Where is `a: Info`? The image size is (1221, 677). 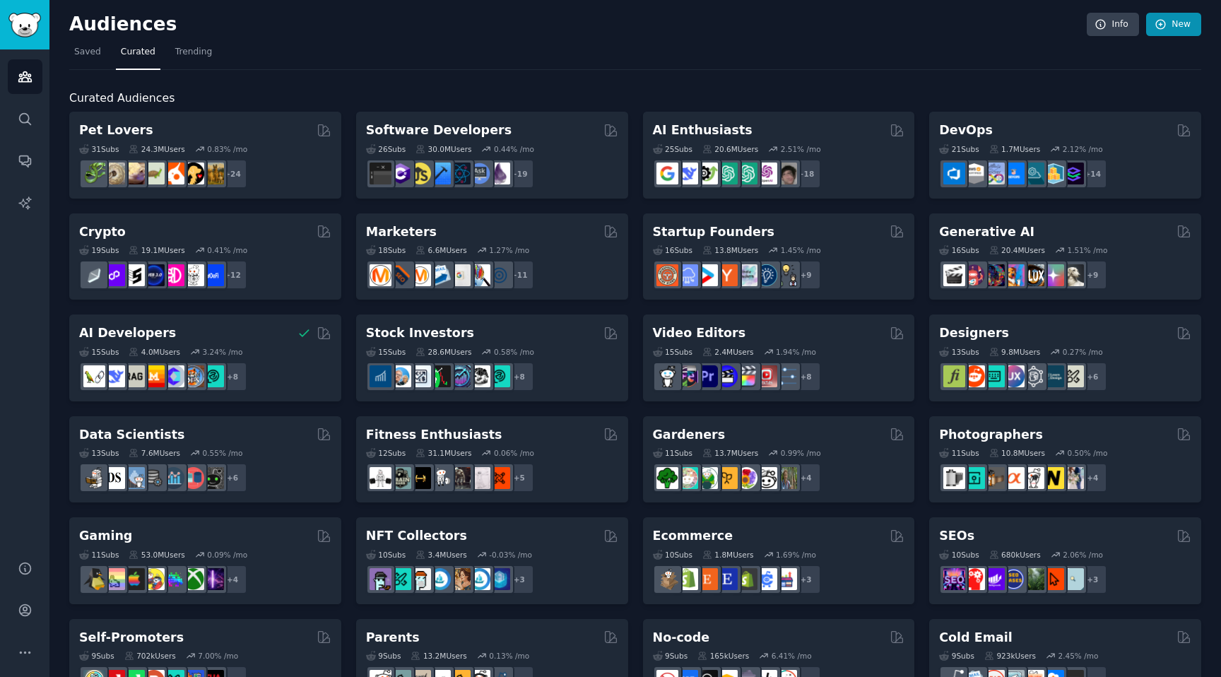
a: Info is located at coordinates (1113, 25).